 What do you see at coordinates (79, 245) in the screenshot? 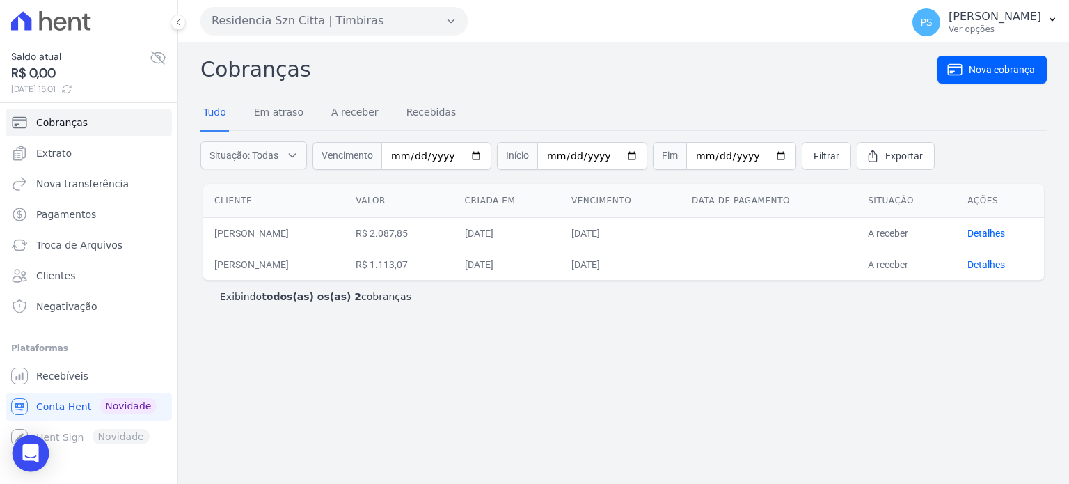
I see `span: Troca de Arquivos` at bounding box center [79, 245].